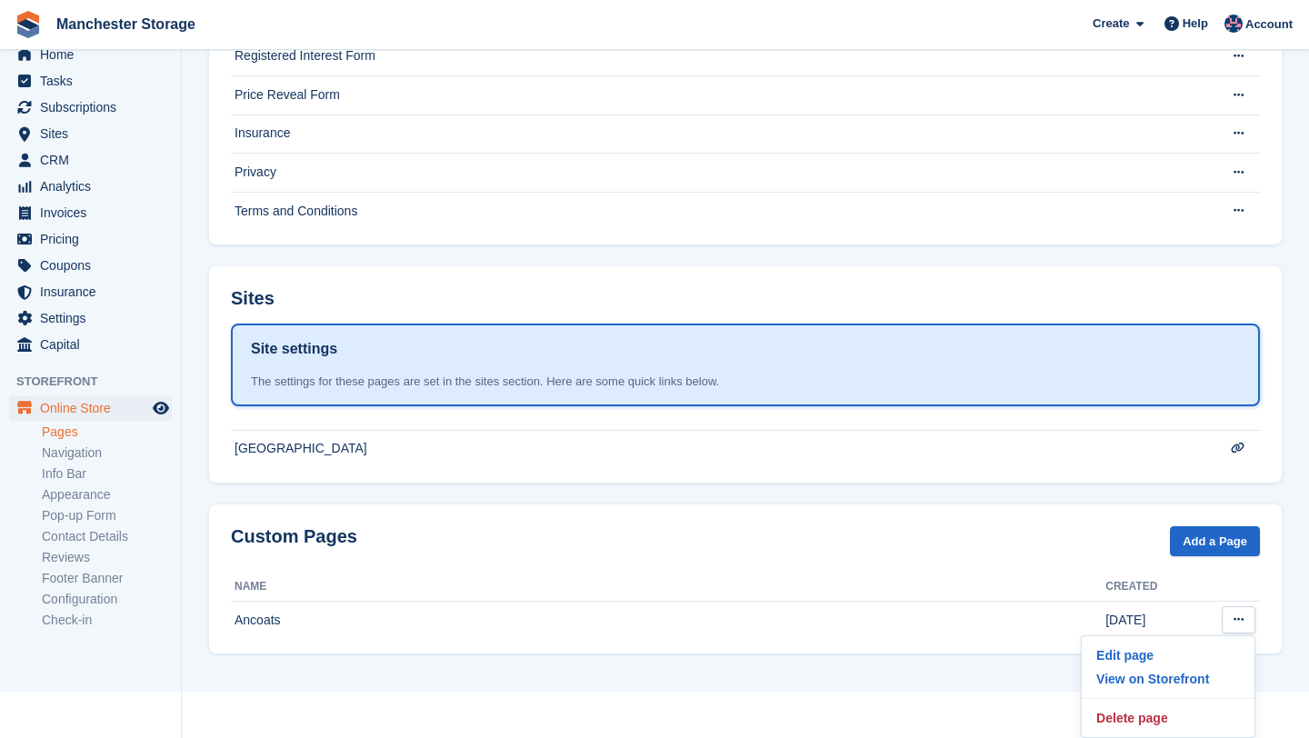 Image resolution: width=1309 pixels, height=738 pixels. Describe the element at coordinates (106, 515) in the screenshot. I see `a: Pop-up Form` at that location.